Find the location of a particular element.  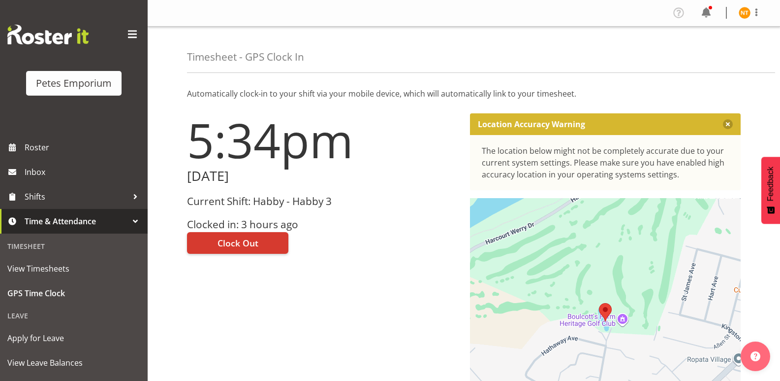

span: View Timesheets is located at coordinates (74, 268).